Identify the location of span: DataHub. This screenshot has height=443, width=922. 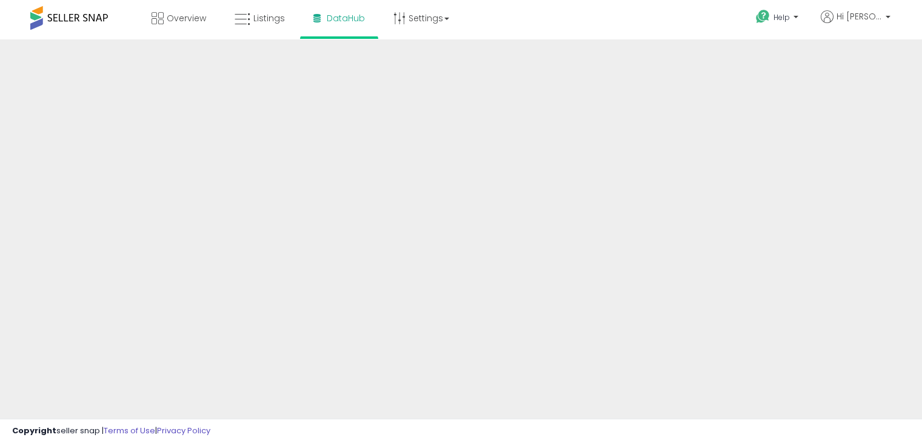
(346, 18).